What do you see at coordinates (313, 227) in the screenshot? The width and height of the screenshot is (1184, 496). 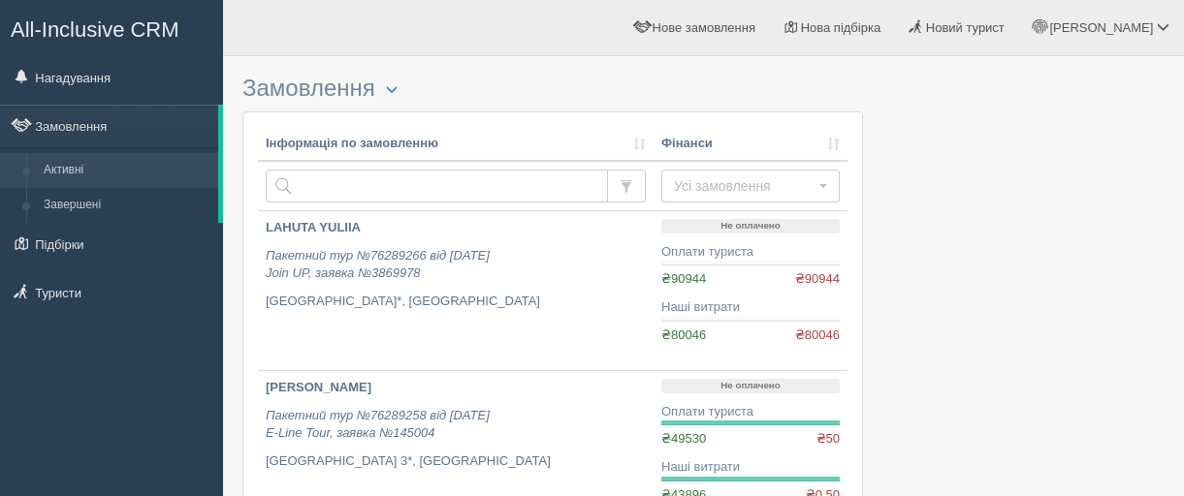 I see `b: LAHUTA YULIIA` at bounding box center [313, 227].